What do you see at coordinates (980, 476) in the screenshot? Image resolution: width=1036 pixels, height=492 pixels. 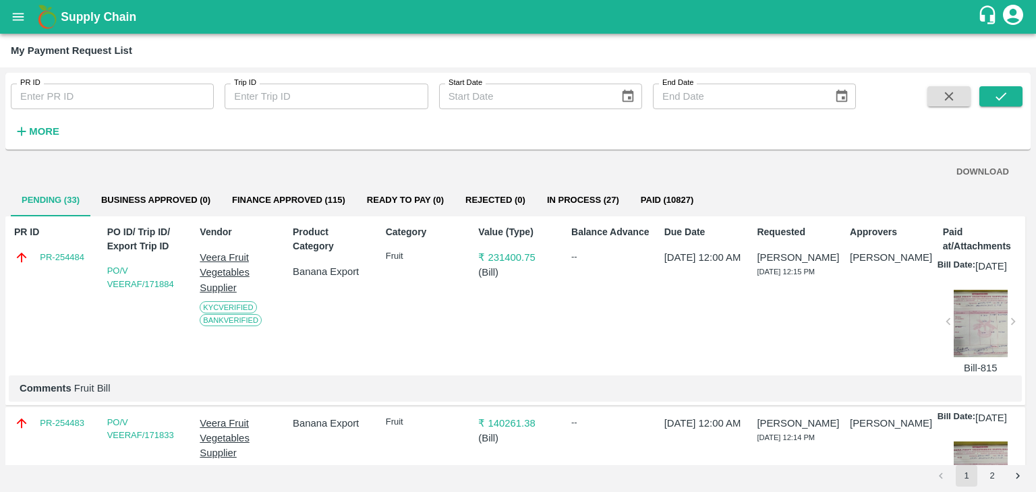 I see `nav: pagination navigation` at bounding box center [980, 476].